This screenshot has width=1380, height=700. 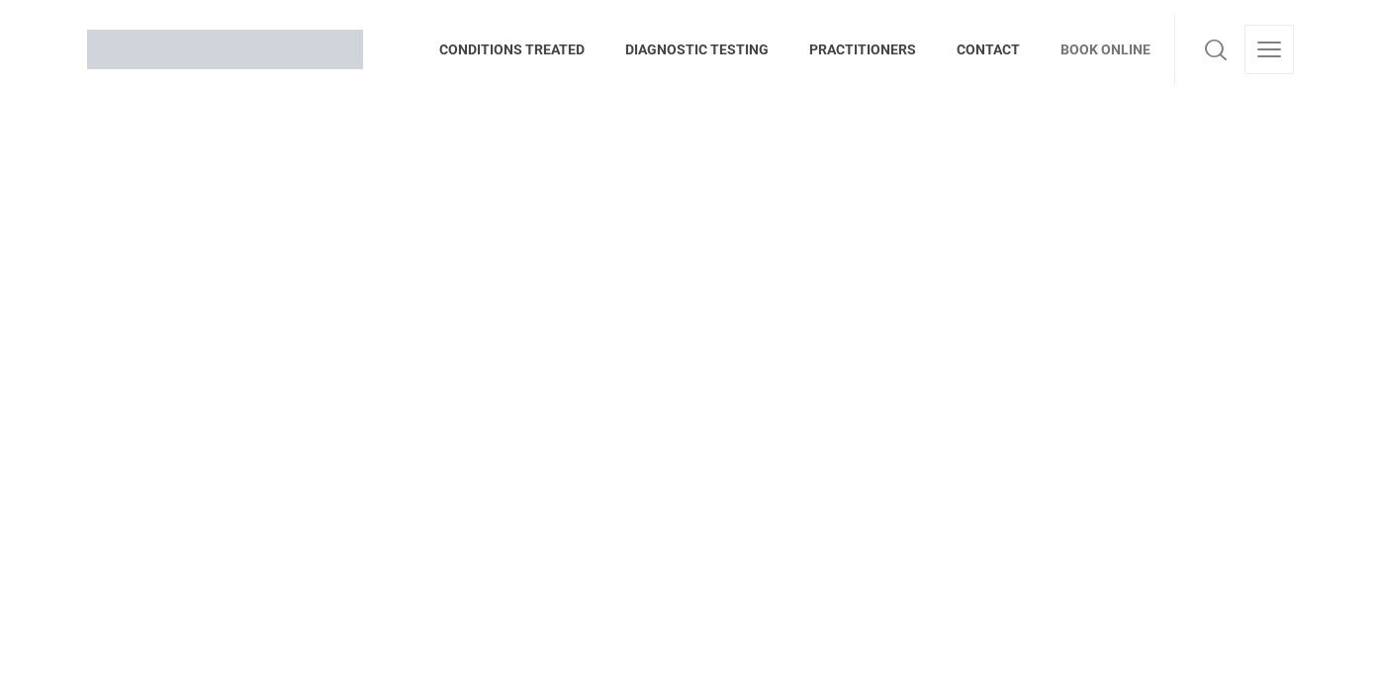 What do you see at coordinates (225, 49) in the screenshot?
I see `img: Brisbane Naturopath` at bounding box center [225, 49].